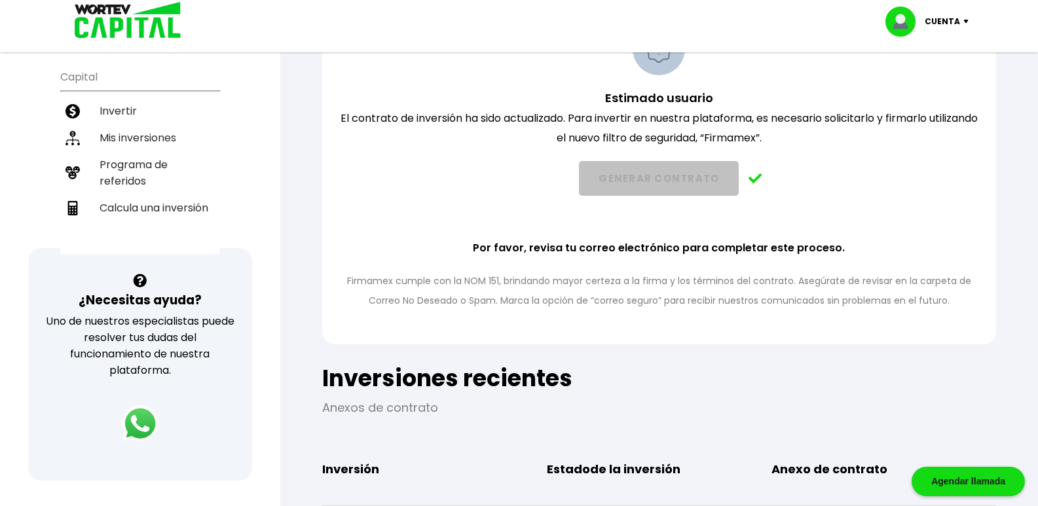  Describe the element at coordinates (659, 248) in the screenshot. I see `p: Por favor, revisa tu correo electrónico para completar este proceso.` at that location.